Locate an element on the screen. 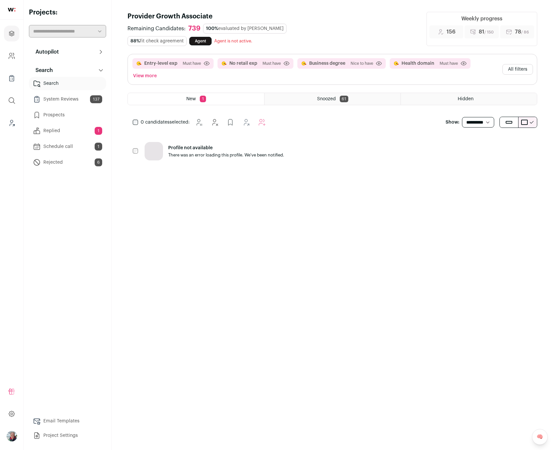 This screenshot has height=450, width=553. button: Entry-level exp is located at coordinates (161, 63).